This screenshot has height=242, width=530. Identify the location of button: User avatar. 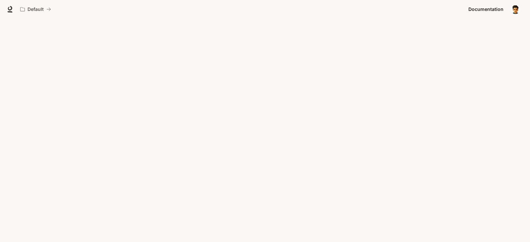
(515, 9).